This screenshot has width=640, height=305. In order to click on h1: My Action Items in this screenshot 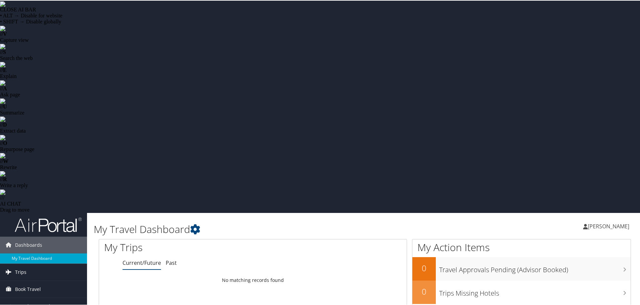, I will do `click(522, 247)`.